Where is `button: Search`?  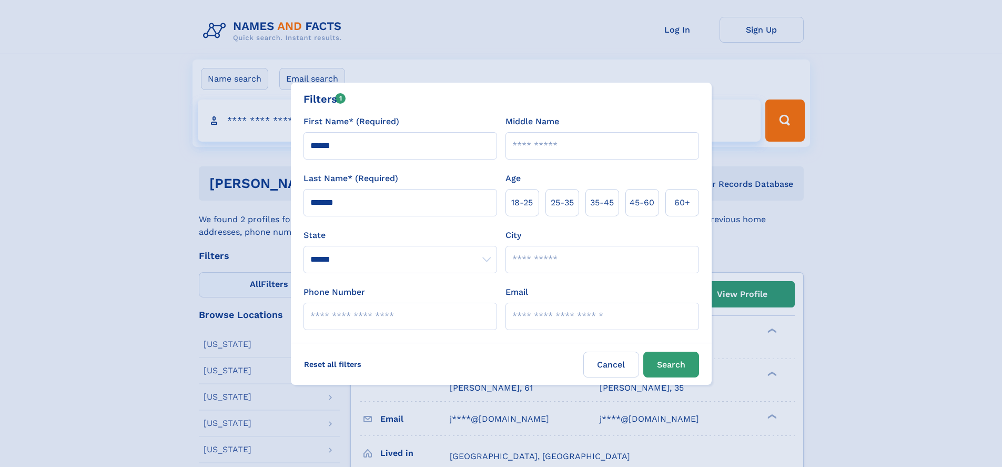
button: Search is located at coordinates (671, 364).